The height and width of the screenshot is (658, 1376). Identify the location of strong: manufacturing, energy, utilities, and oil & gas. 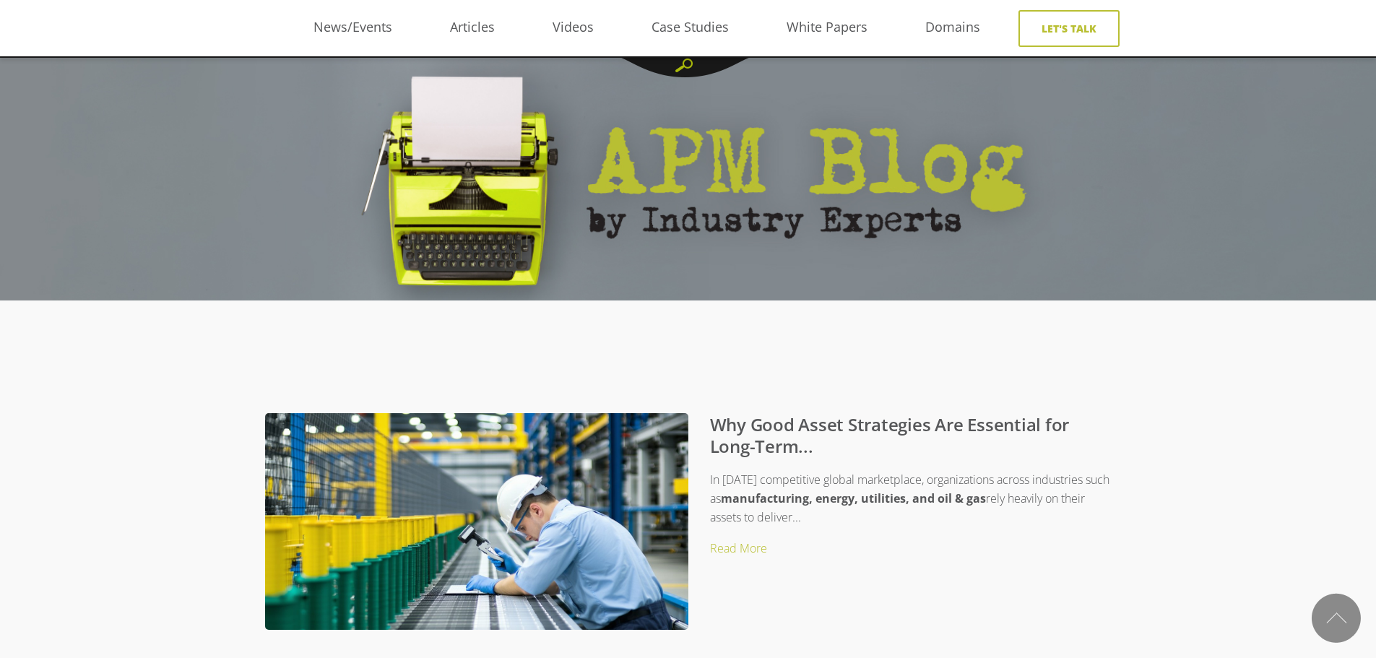
(853, 498).